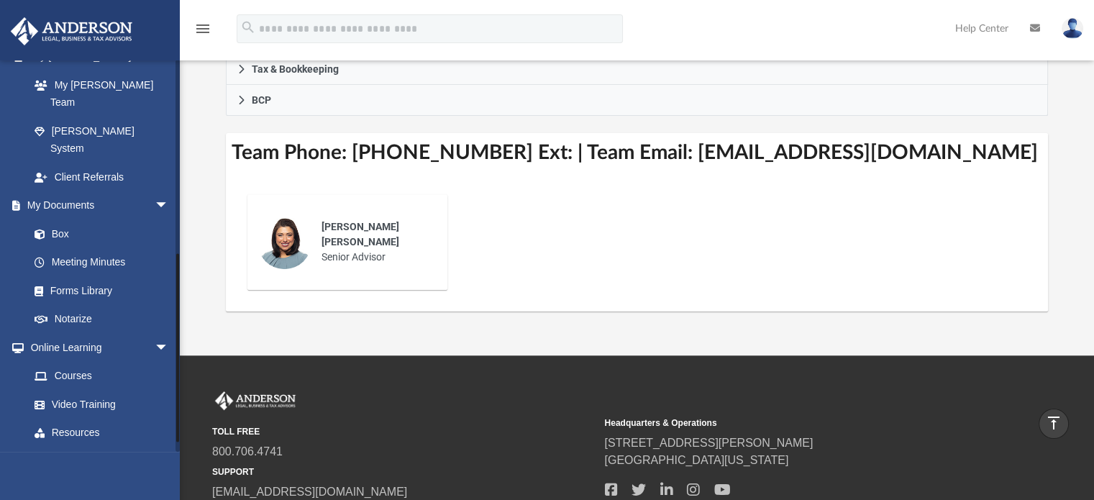 The height and width of the screenshot is (500, 1094). What do you see at coordinates (637, 100) in the screenshot?
I see `a: BCP` at bounding box center [637, 100].